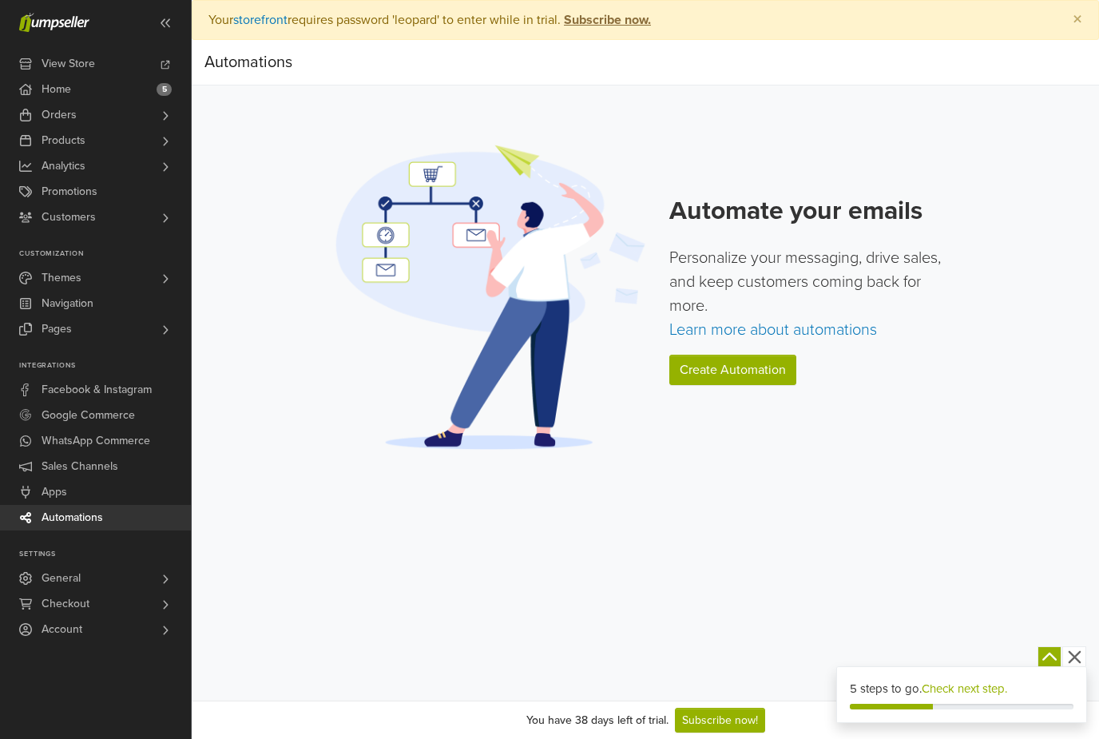 This screenshot has width=1099, height=739. I want to click on button: Close, so click(1078, 20).